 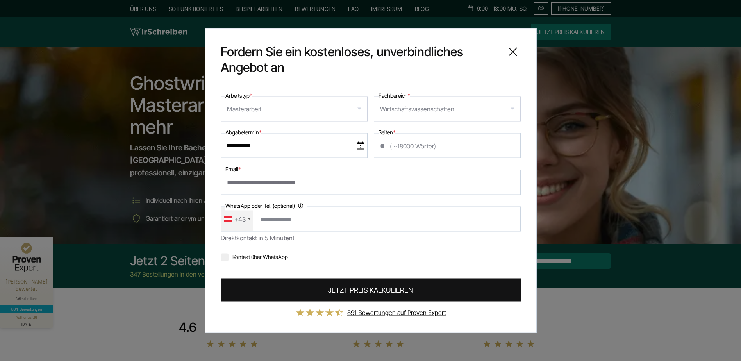 What do you see at coordinates (239, 96) in the screenshot?
I see `label: Arbeitstyp` at bounding box center [239, 96].